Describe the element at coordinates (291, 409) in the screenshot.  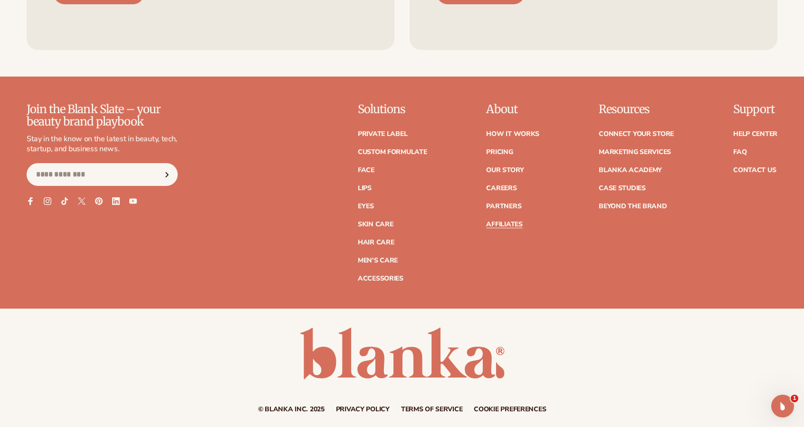
I see `small: © Blanka Inc. 2025` at that location.